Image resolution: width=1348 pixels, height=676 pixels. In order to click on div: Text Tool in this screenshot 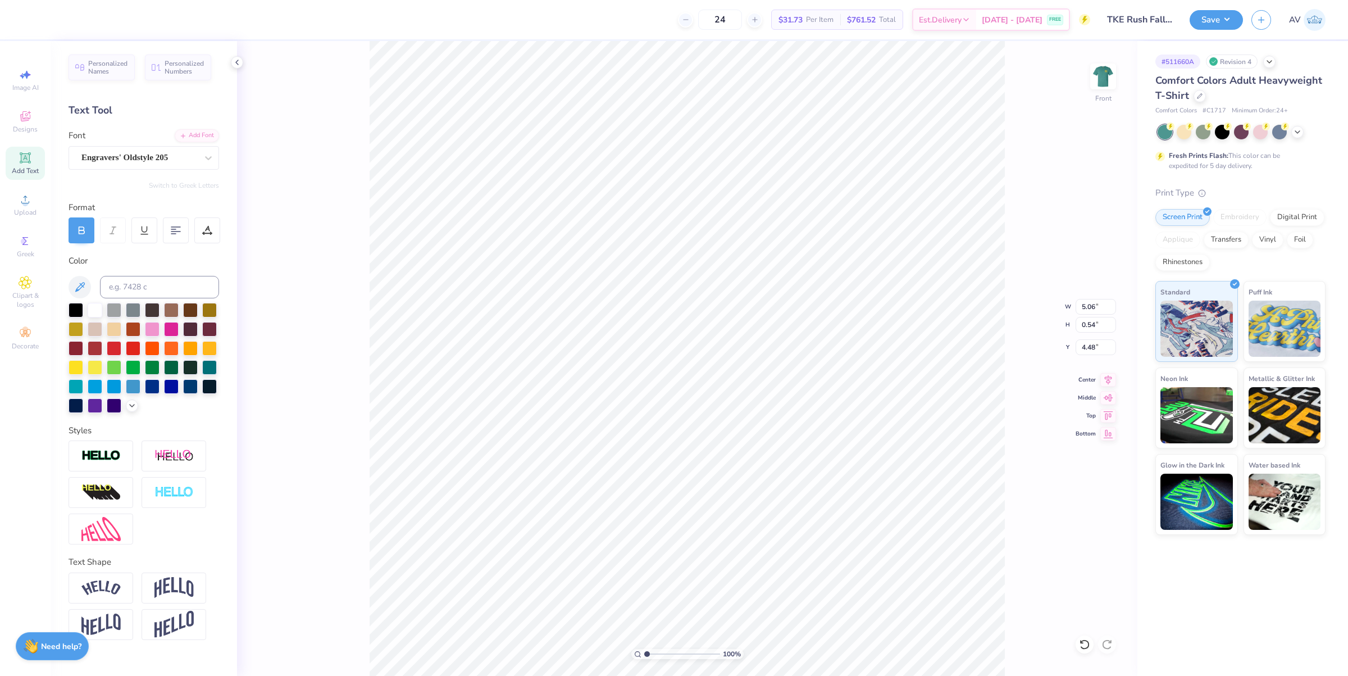, I will do `click(144, 110)`.